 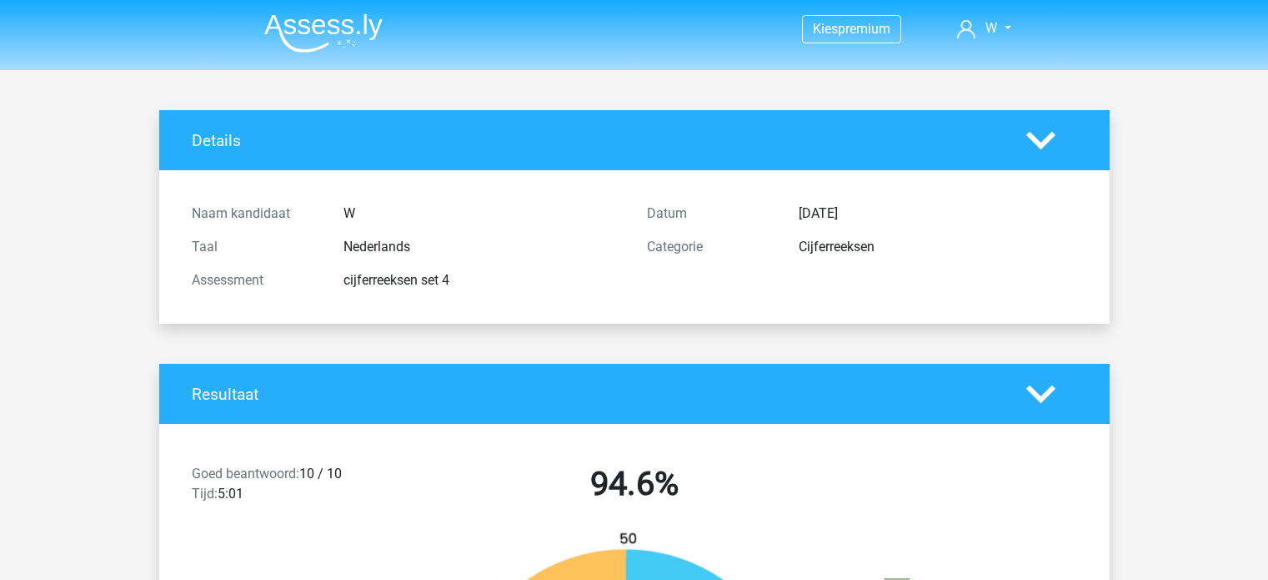 What do you see at coordinates (204, 493) in the screenshot?
I see `span: Tijd:` at bounding box center [204, 493].